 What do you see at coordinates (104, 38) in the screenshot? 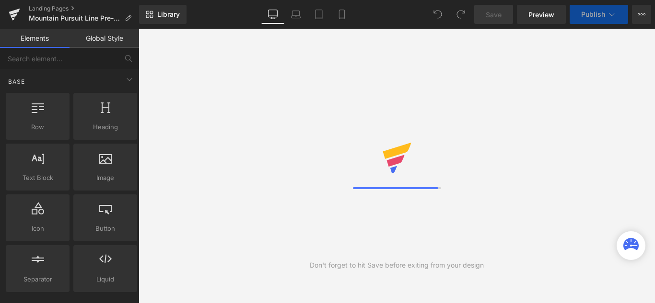
I see `a: Global Style` at bounding box center [104, 38].